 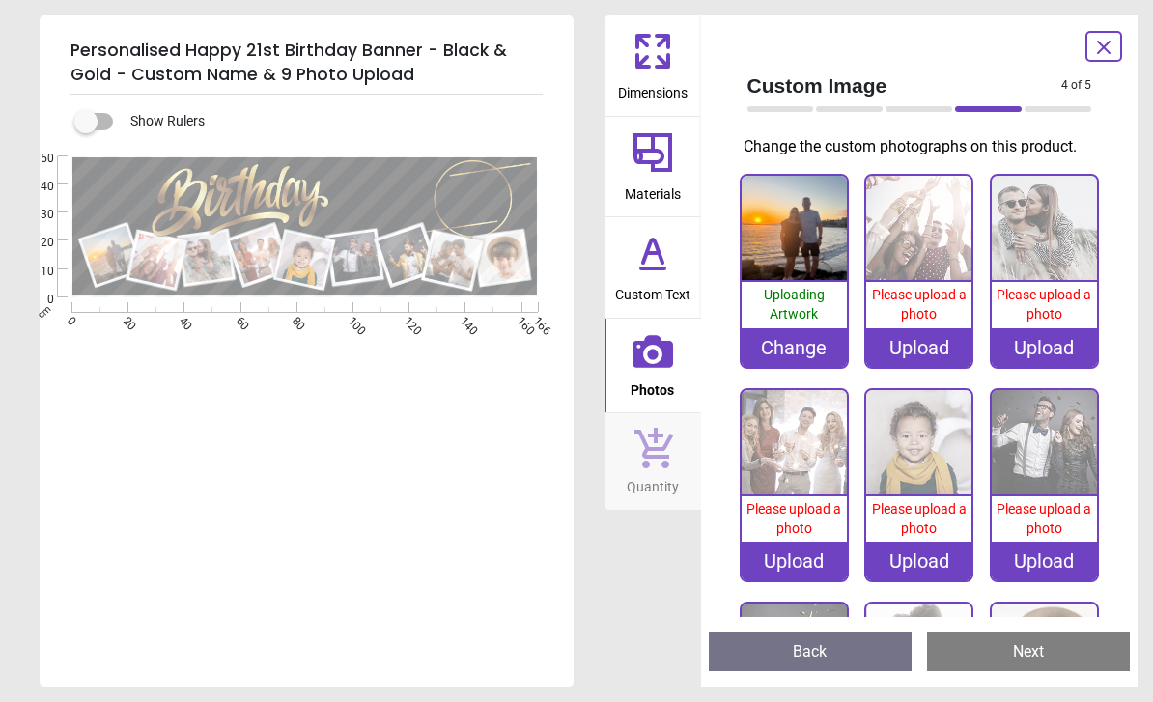 I want to click on button: Photos, so click(x=653, y=366).